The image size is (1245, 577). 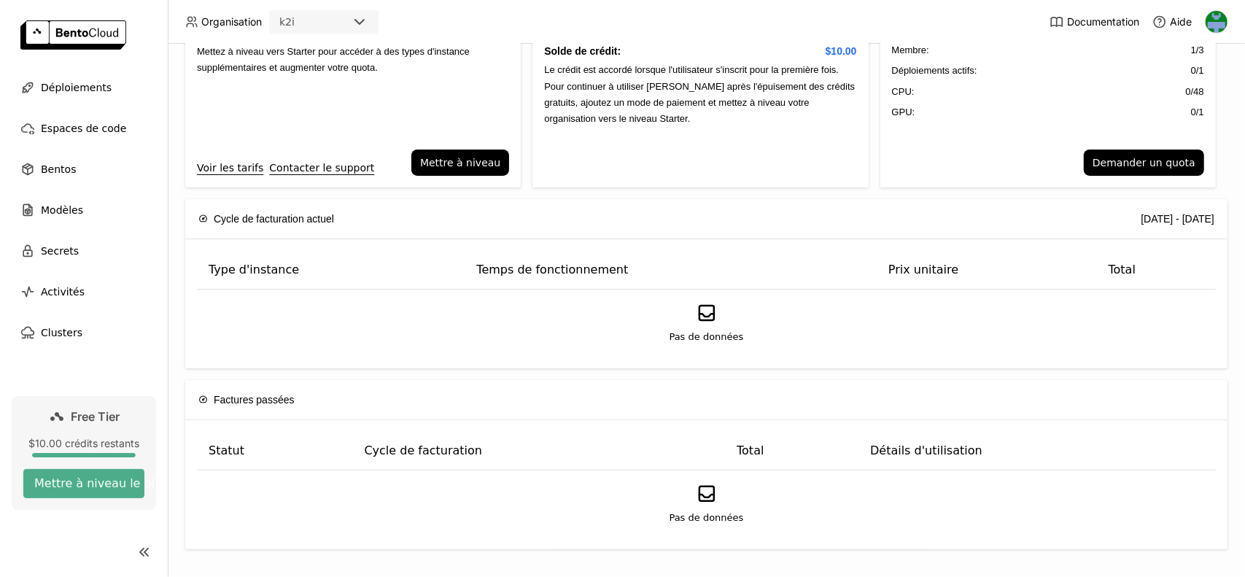 I want to click on div: k2i, so click(x=287, y=22).